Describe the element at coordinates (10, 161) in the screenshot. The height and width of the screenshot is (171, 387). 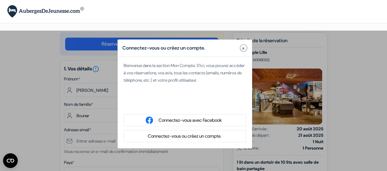
I see `button: Ouvrir le widget CMP` at that location.